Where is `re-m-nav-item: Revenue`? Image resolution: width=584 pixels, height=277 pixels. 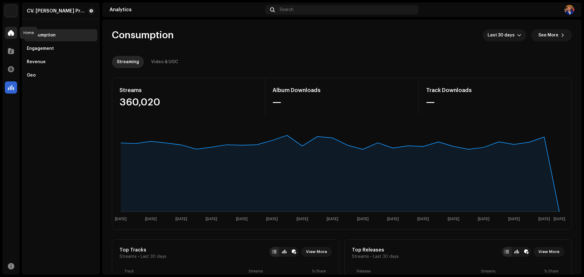 re-m-nav-item: Revenue is located at coordinates (61, 62).